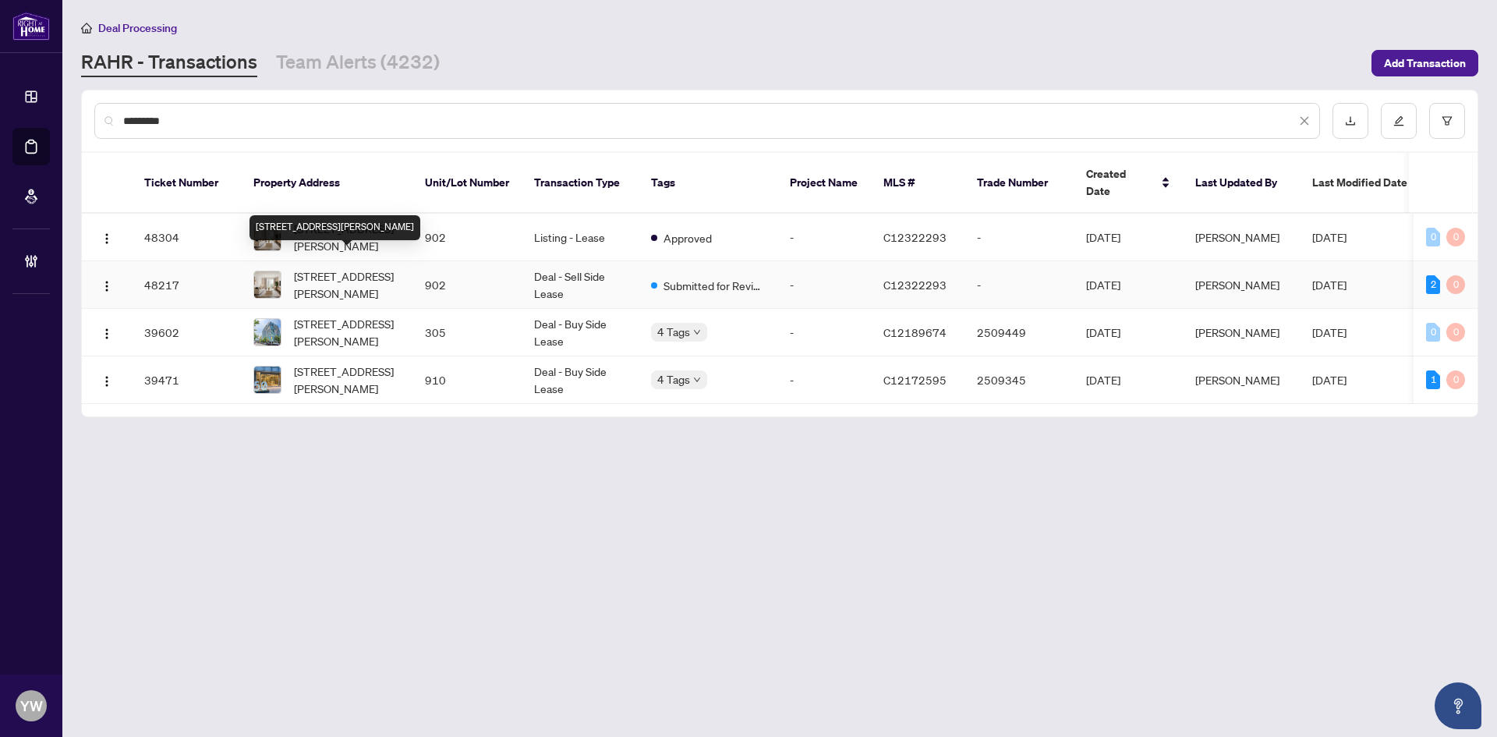 The image size is (1497, 737). I want to click on button: Open asap, so click(1458, 706).